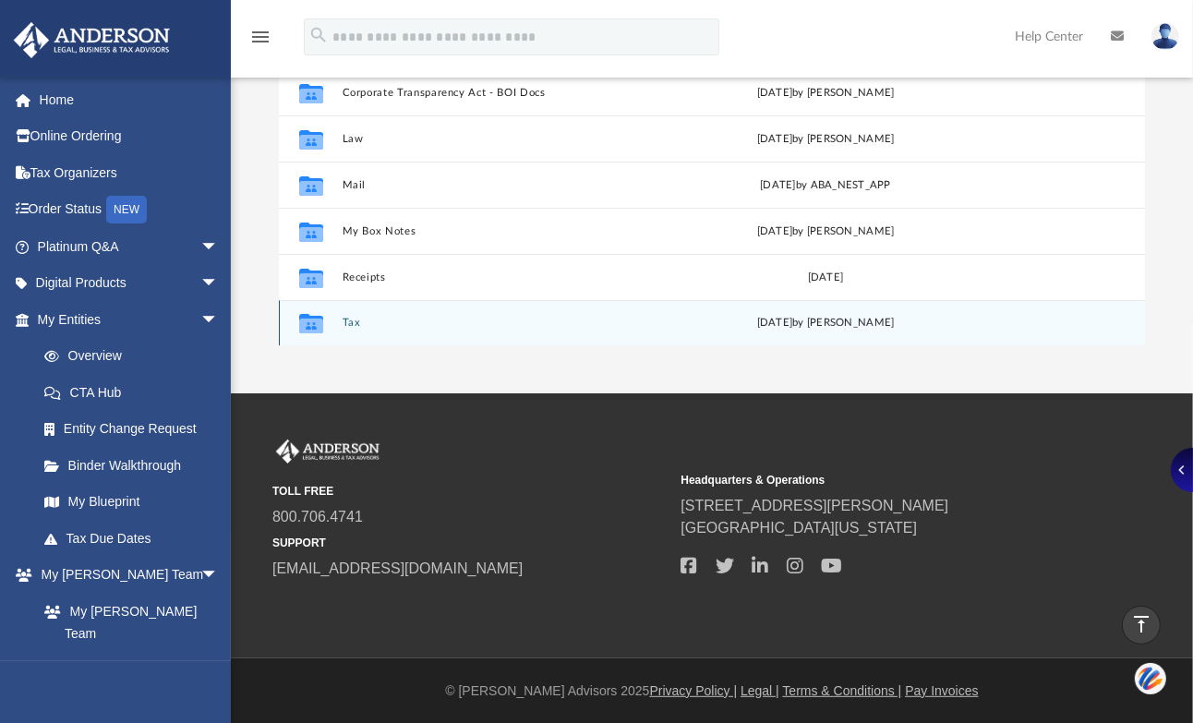 Image resolution: width=1193 pixels, height=723 pixels. Describe the element at coordinates (318, 35) in the screenshot. I see `i: search` at that location.